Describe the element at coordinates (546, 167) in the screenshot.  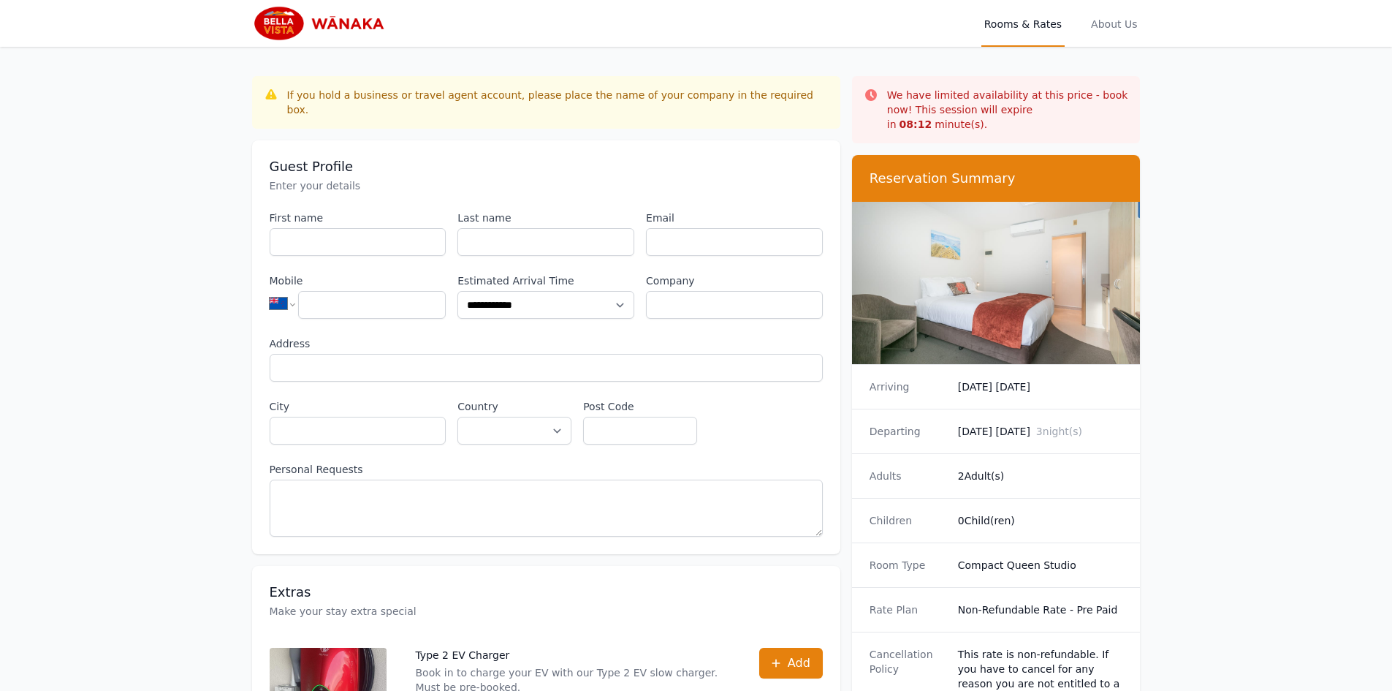
I see `h3: Guest Profile` at that location.